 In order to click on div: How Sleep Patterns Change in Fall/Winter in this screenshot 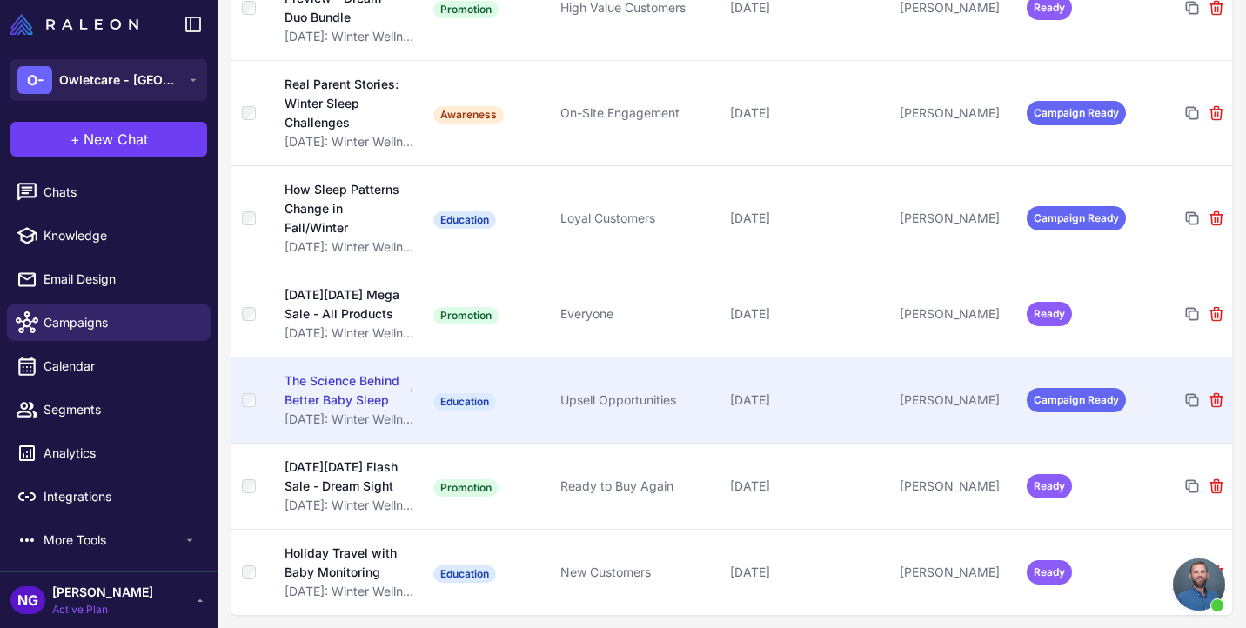, I will do `click(345, 209)`.